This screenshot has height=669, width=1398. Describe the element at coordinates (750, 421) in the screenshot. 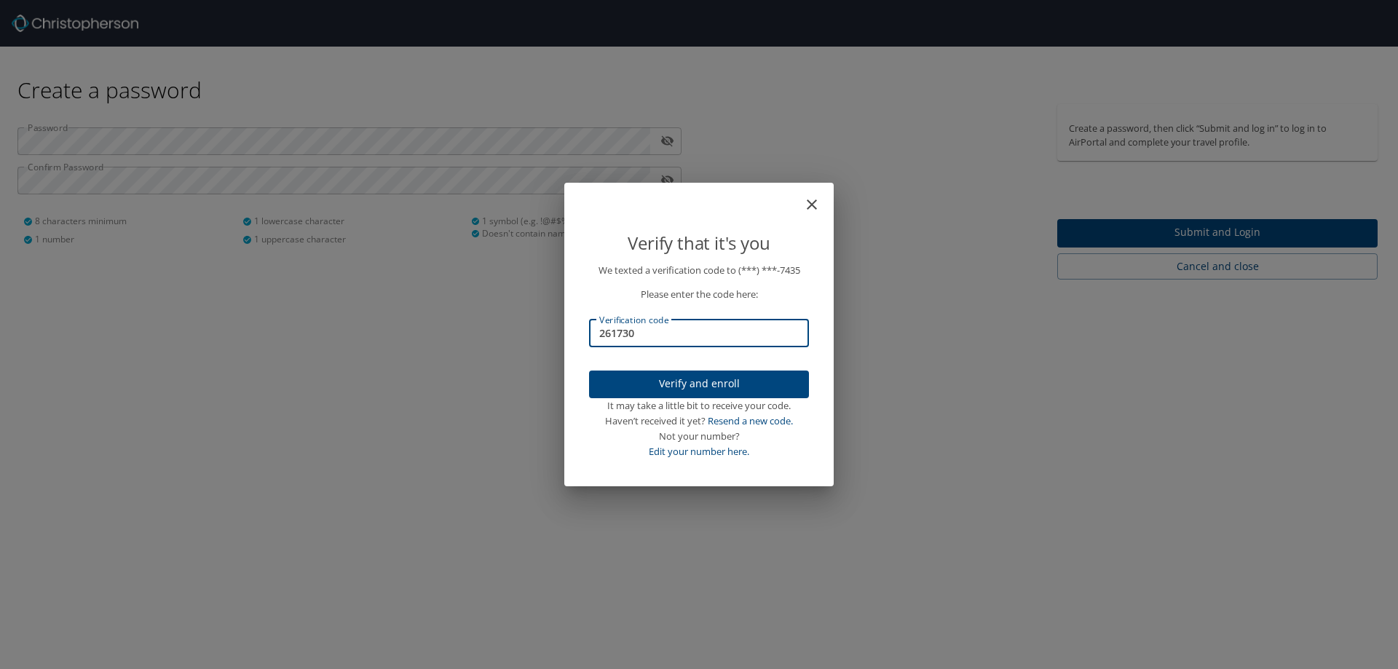

I see `a: Resend a new code.` at that location.